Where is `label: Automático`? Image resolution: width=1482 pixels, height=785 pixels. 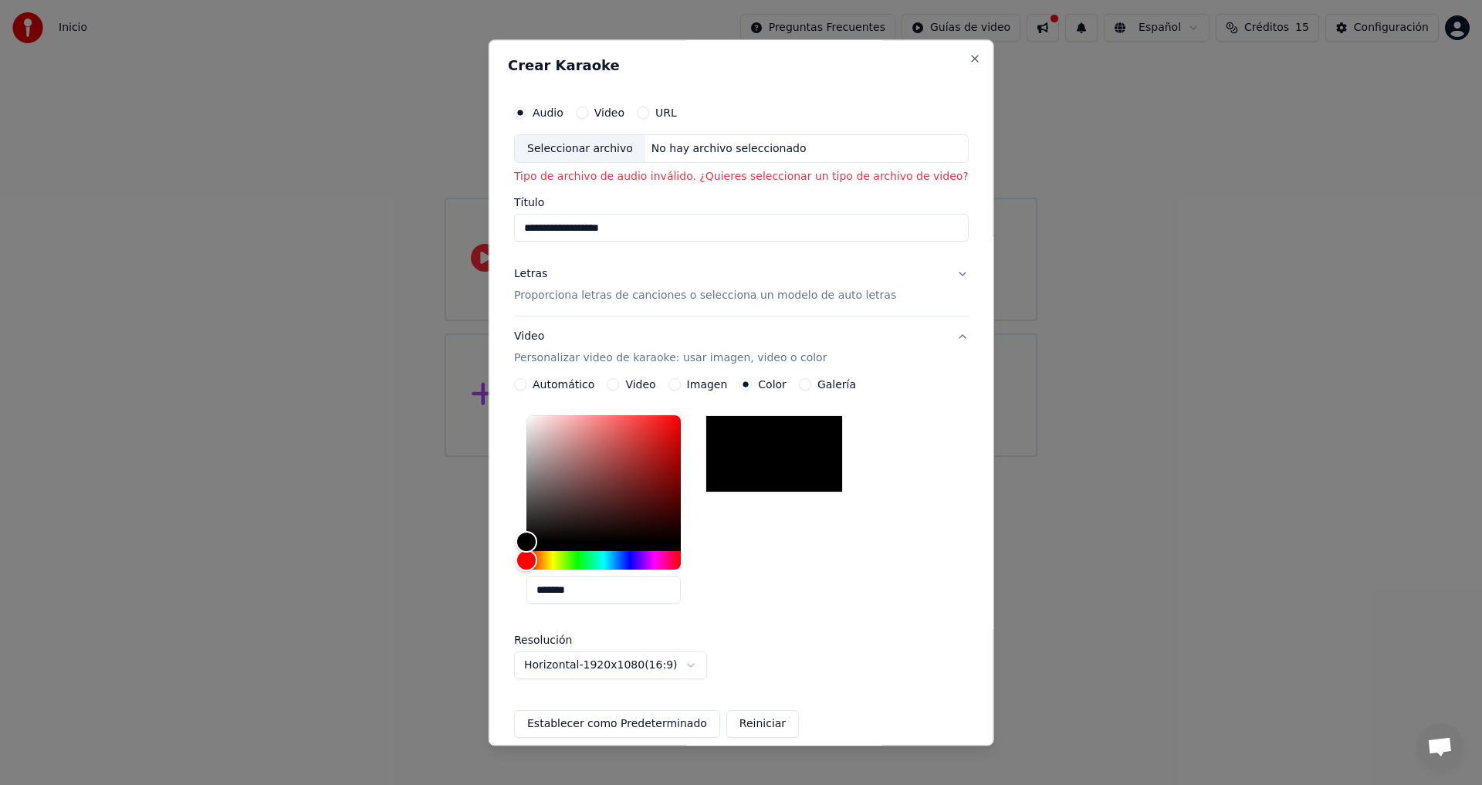 label: Automático is located at coordinates (563, 385).